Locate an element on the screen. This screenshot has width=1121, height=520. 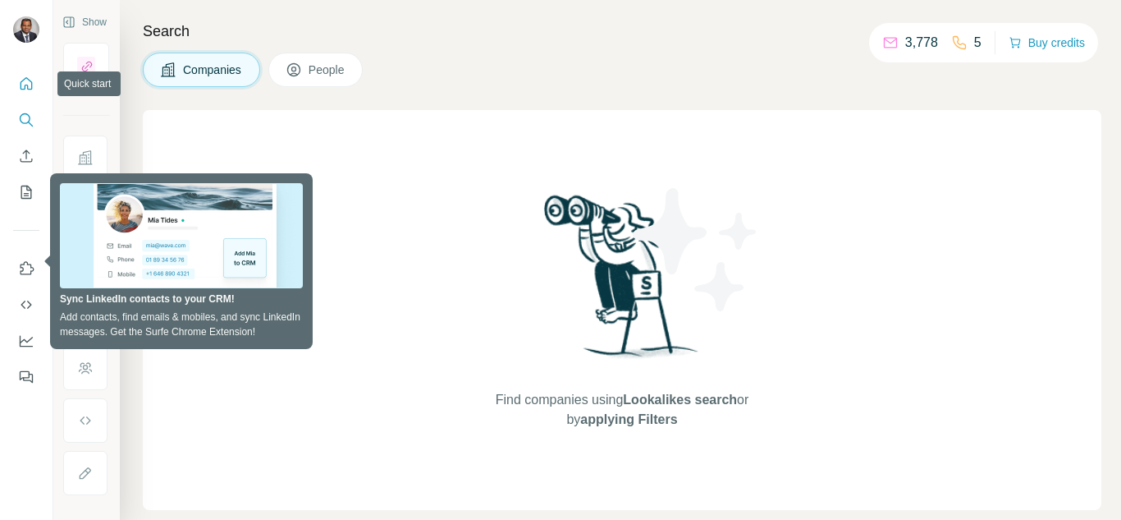
img: Avatar is located at coordinates (26, 30).